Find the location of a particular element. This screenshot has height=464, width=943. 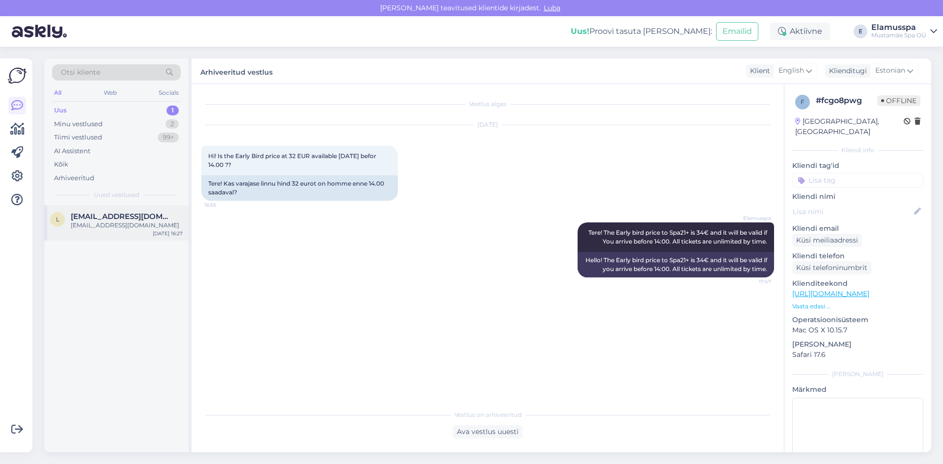

span: 17:47 is located at coordinates (753, 282).